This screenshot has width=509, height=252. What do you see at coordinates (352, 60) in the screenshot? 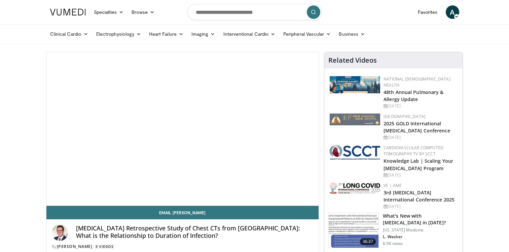
I see `h4: Related Videos` at bounding box center [352, 60].